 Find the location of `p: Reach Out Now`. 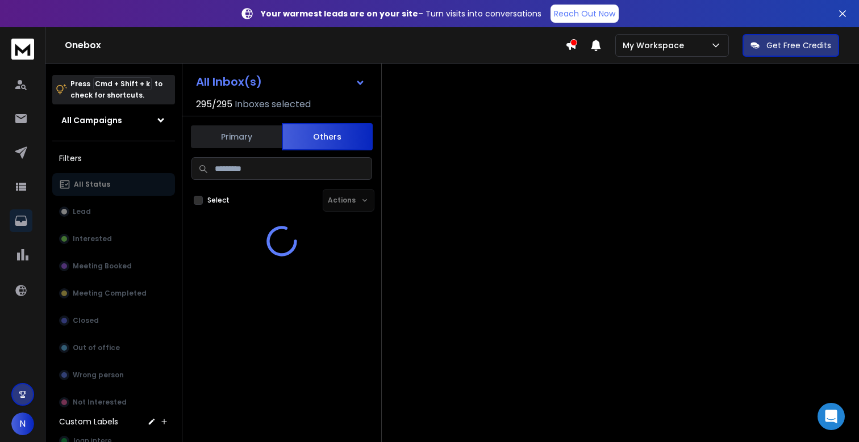

p: Reach Out Now is located at coordinates (584, 14).